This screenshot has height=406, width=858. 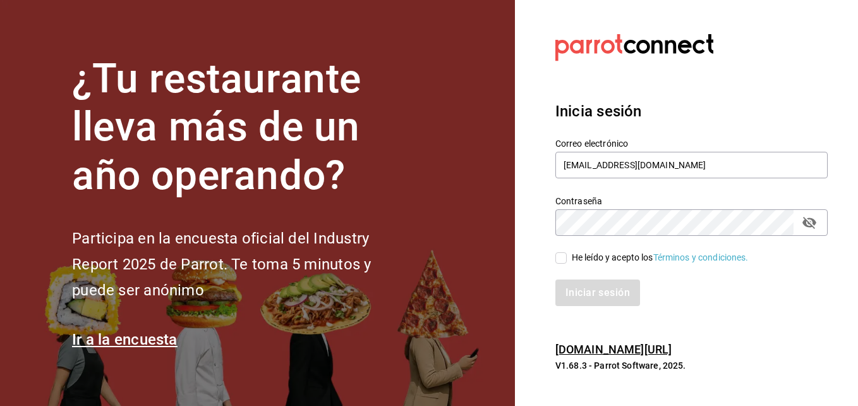 What do you see at coordinates (124, 339) in the screenshot?
I see `a: Ir a la encuesta` at bounding box center [124, 339].